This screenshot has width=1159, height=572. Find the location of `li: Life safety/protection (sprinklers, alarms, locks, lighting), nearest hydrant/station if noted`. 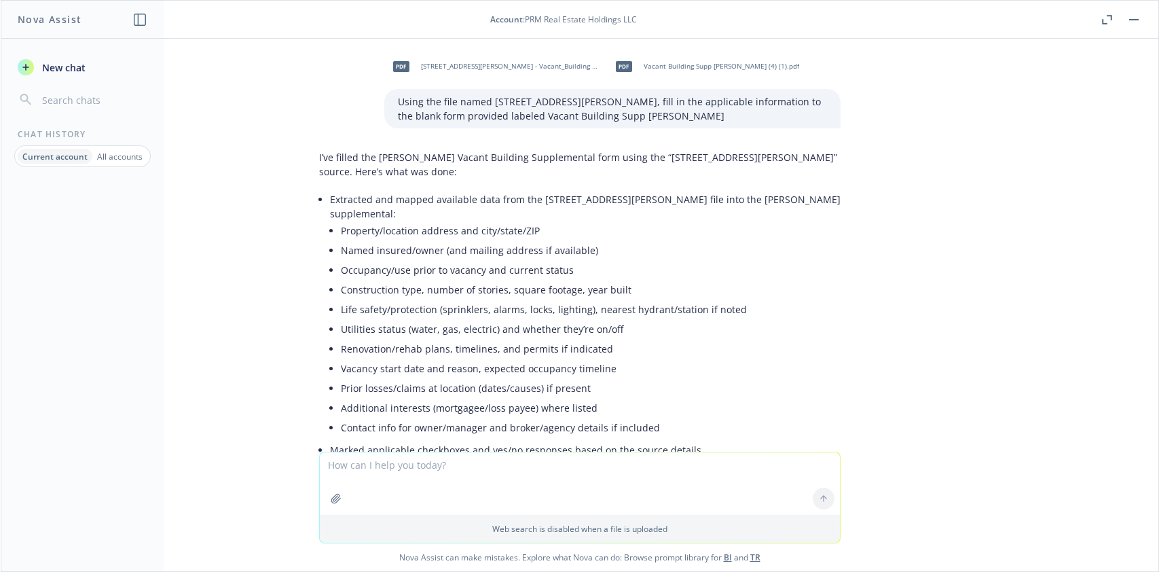

li: Life safety/protection (sprinklers, alarms, locks, lighting), nearest hydrant/station if noted is located at coordinates (591, 309).